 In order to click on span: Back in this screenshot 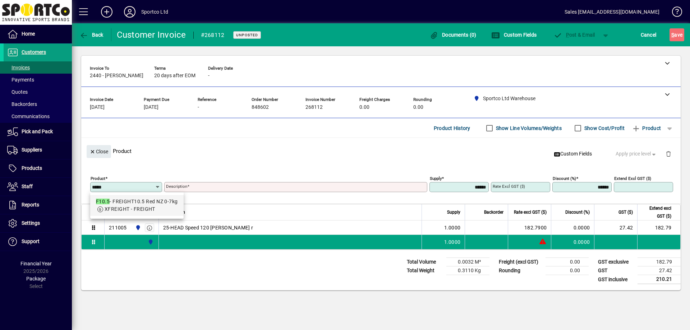, I will do `click(91, 35)`.